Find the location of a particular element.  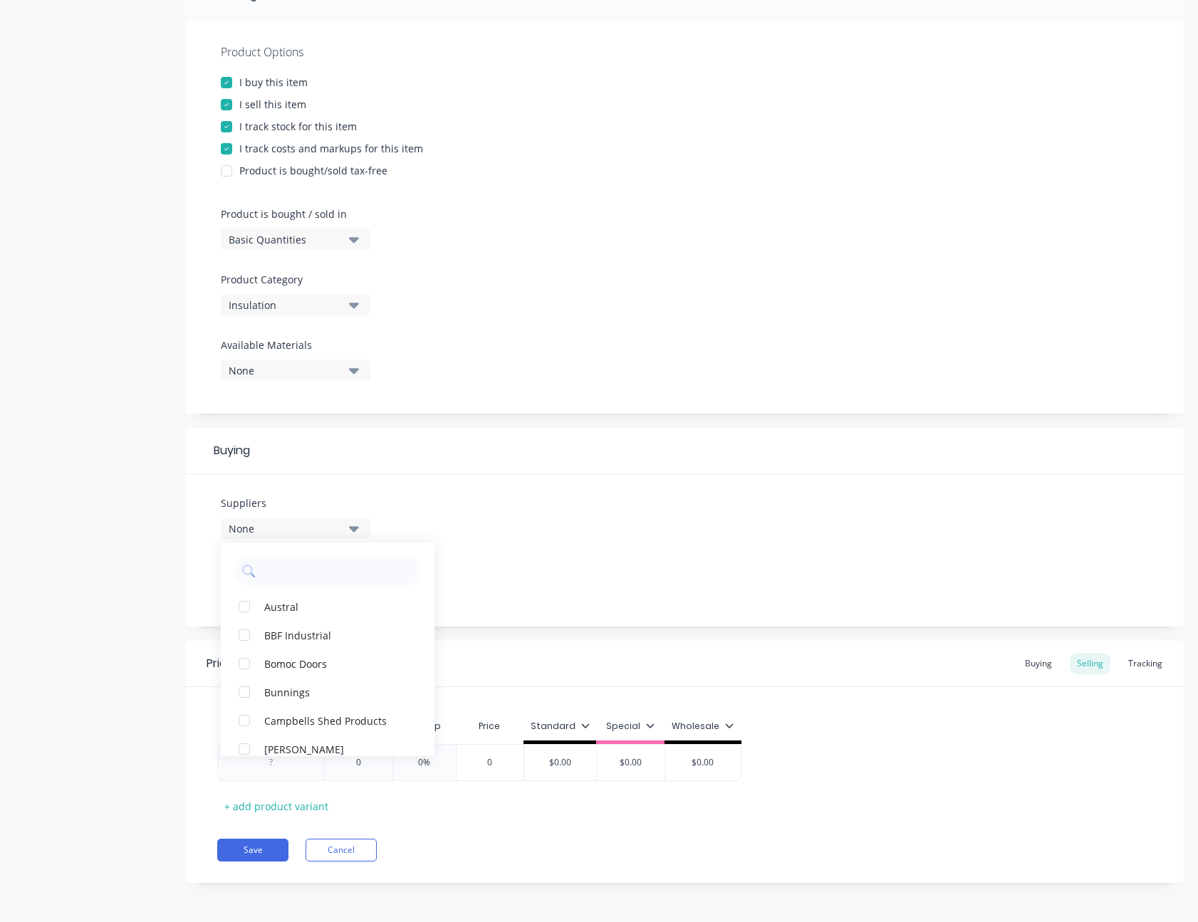

div: Austral is located at coordinates (335, 606).